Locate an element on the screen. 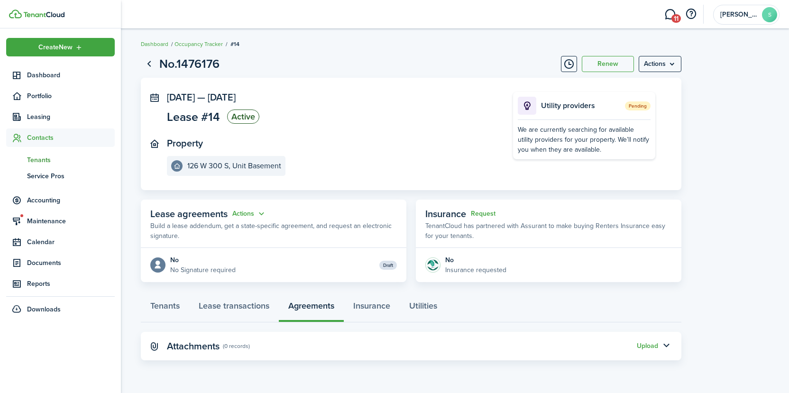 The image size is (789, 393). span: Calendar is located at coordinates (71, 242).